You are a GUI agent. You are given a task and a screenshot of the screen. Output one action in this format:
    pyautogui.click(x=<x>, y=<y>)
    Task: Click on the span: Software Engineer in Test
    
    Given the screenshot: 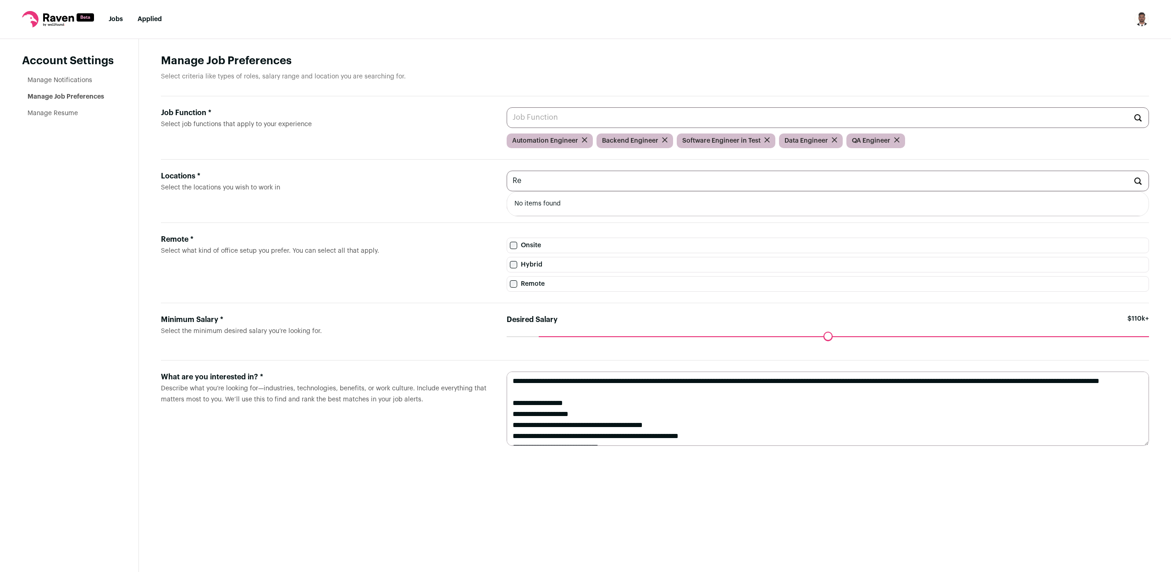 What is the action you would take?
    pyautogui.click(x=721, y=141)
    